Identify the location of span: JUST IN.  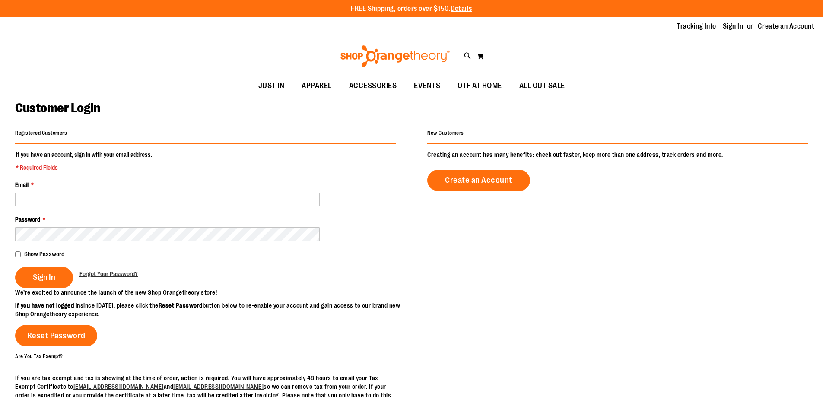
(271, 86).